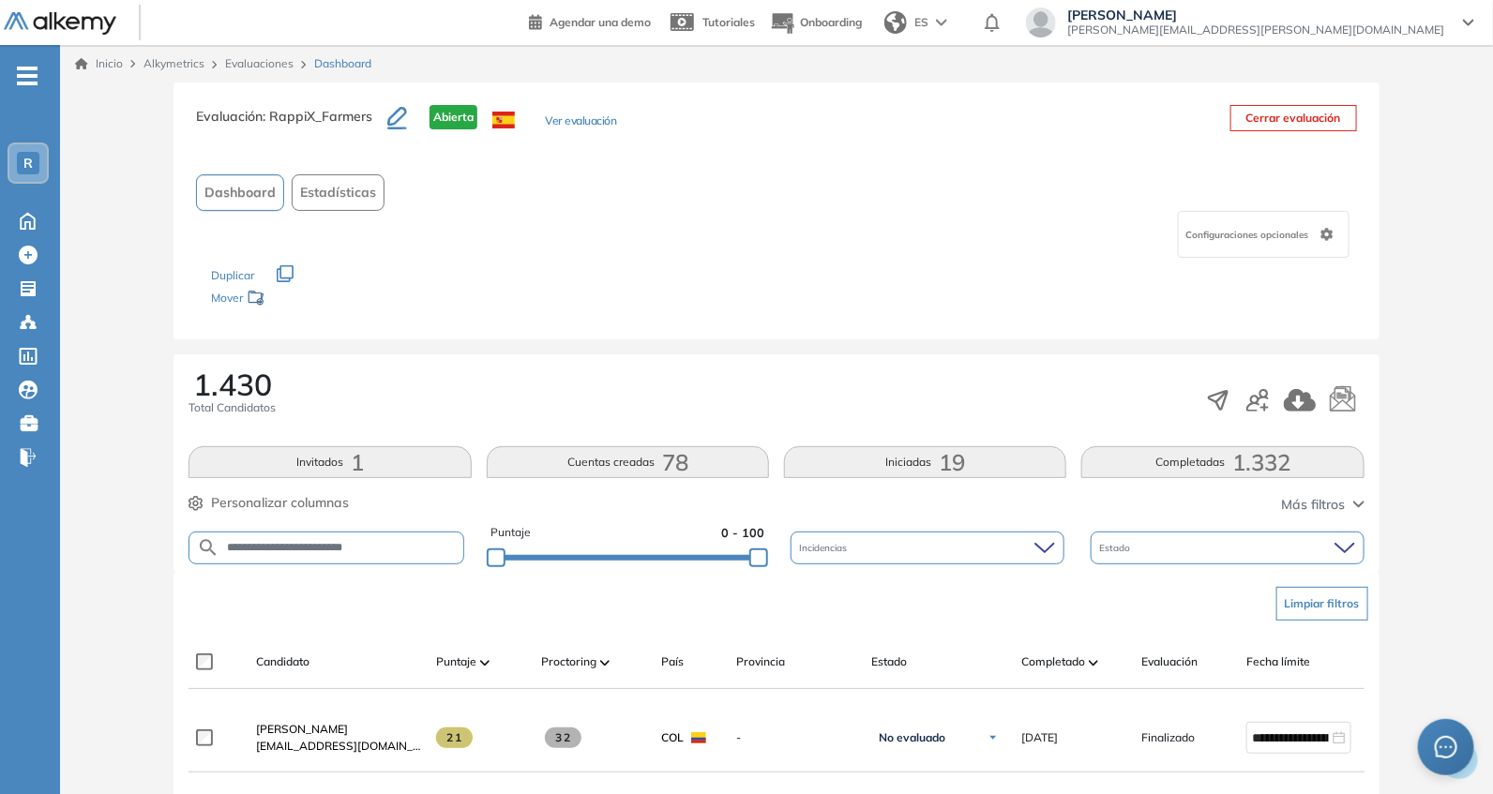 This screenshot has height=794, width=1493. Describe the element at coordinates (208, 548) in the screenshot. I see `img: SEARCH_ALT` at that location.